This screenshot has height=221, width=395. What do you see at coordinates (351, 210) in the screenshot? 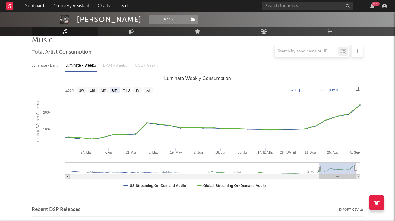
I see `button: Export CSV` at bounding box center [351, 210].